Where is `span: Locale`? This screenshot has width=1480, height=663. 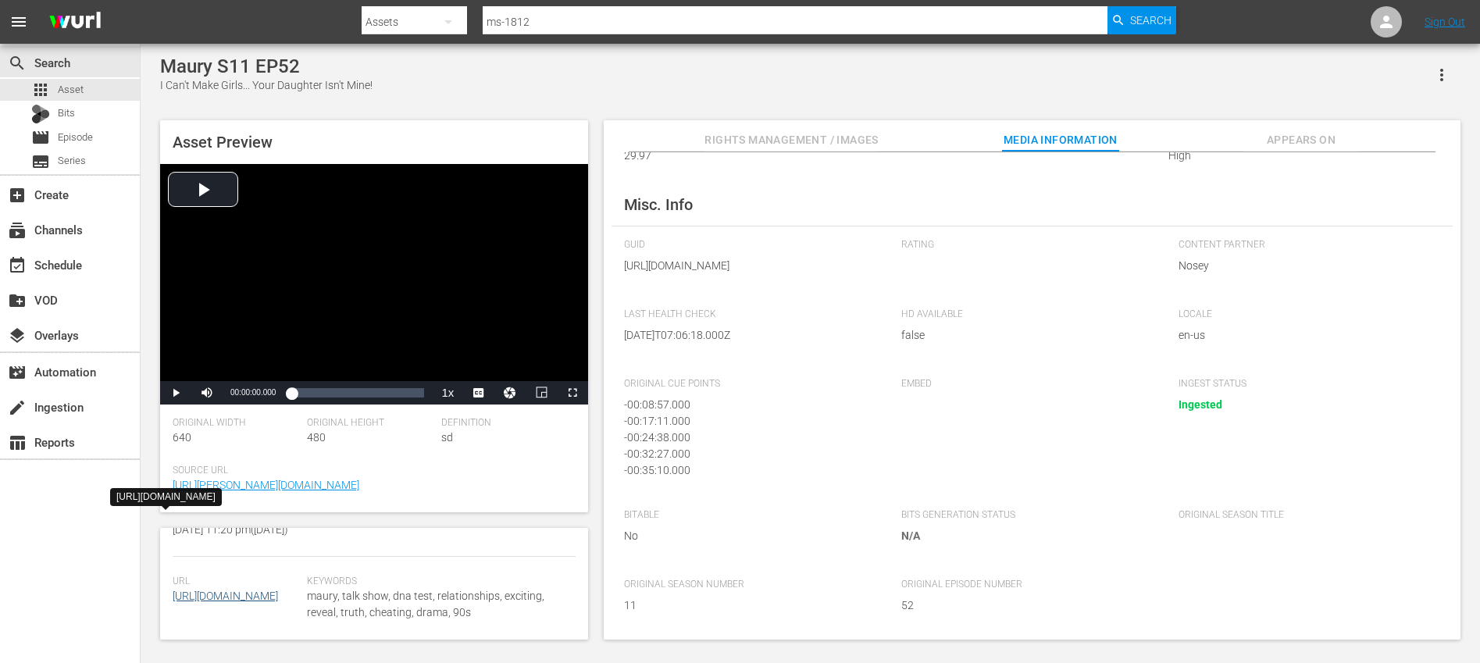
span: Locale is located at coordinates (1305, 315).